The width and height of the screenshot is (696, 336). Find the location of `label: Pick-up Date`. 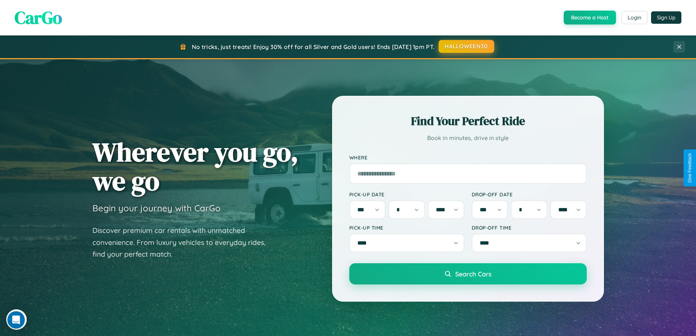

label: Pick-up Date is located at coordinates (407, 194).